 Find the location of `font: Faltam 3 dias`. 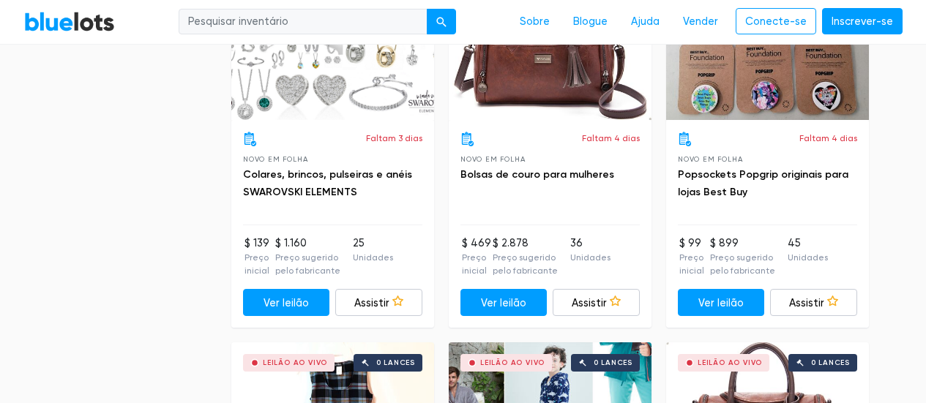

font: Faltam 3 dias is located at coordinates (394, 138).